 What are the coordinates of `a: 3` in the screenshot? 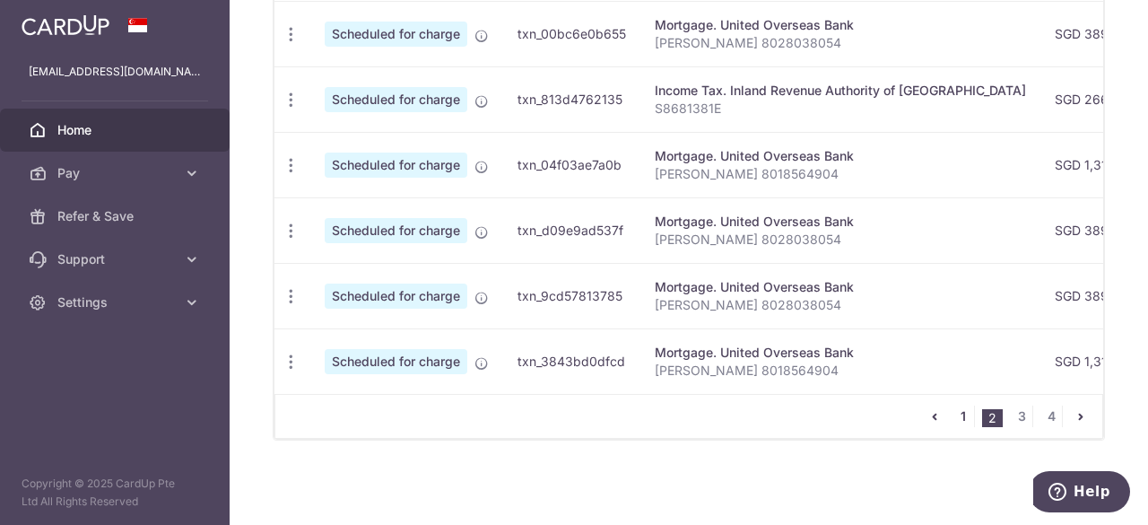 It's located at (1022, 416).